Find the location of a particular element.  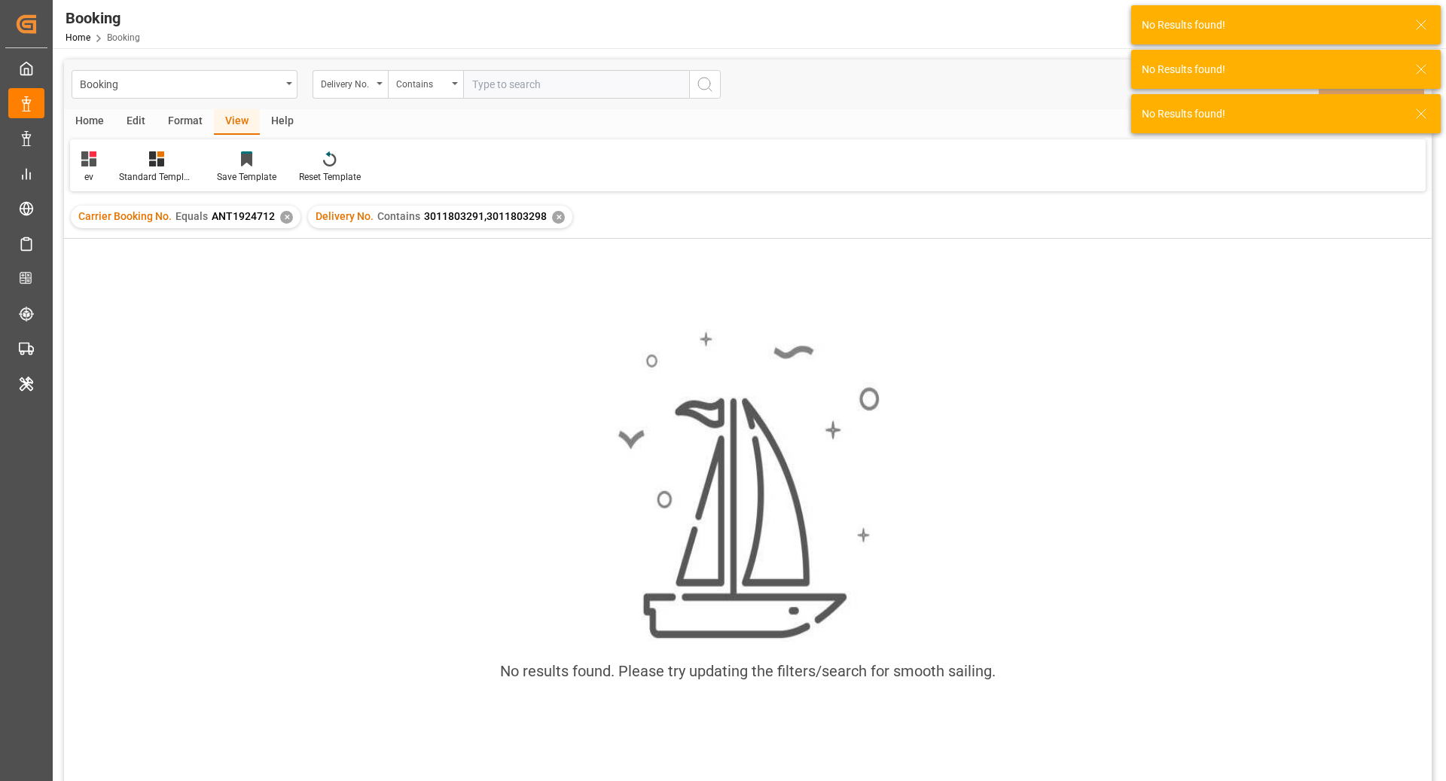

img: smooth_sailing.jpeg is located at coordinates (748, 485).